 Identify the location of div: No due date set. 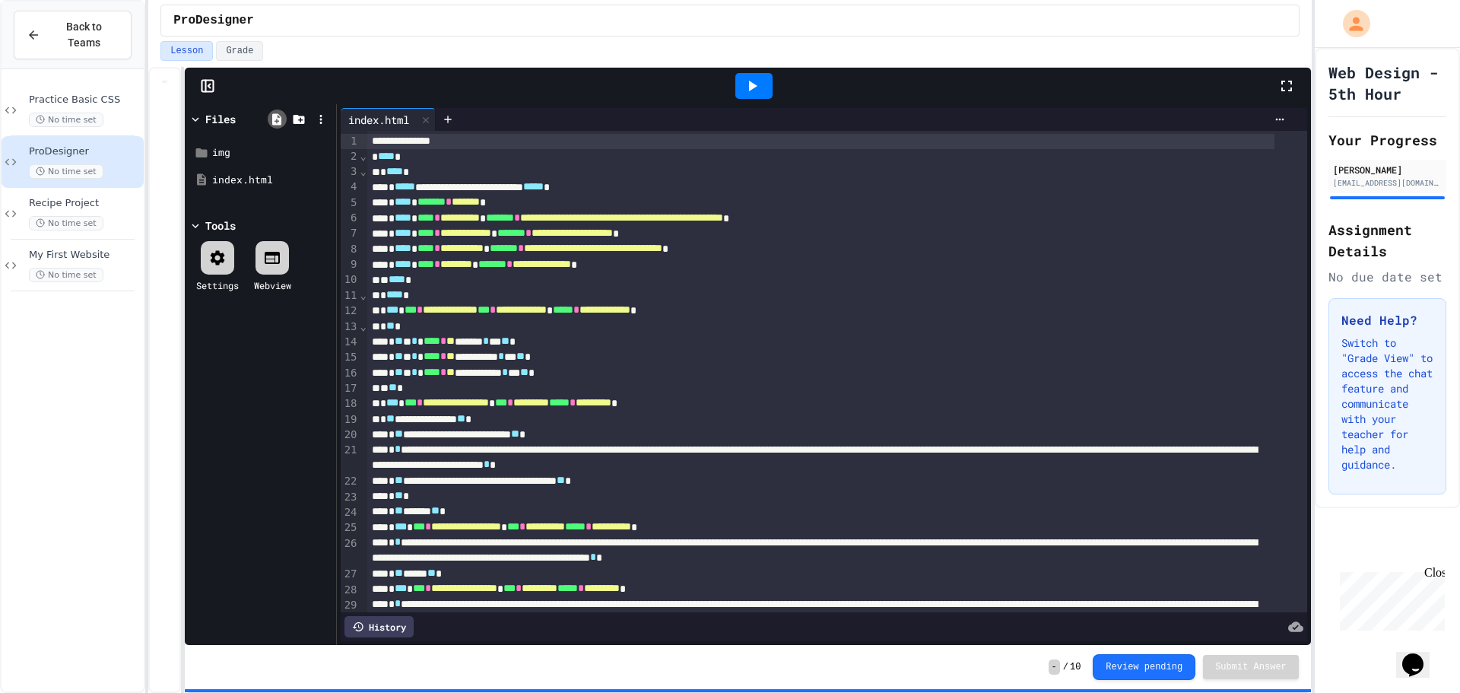
(1387, 277).